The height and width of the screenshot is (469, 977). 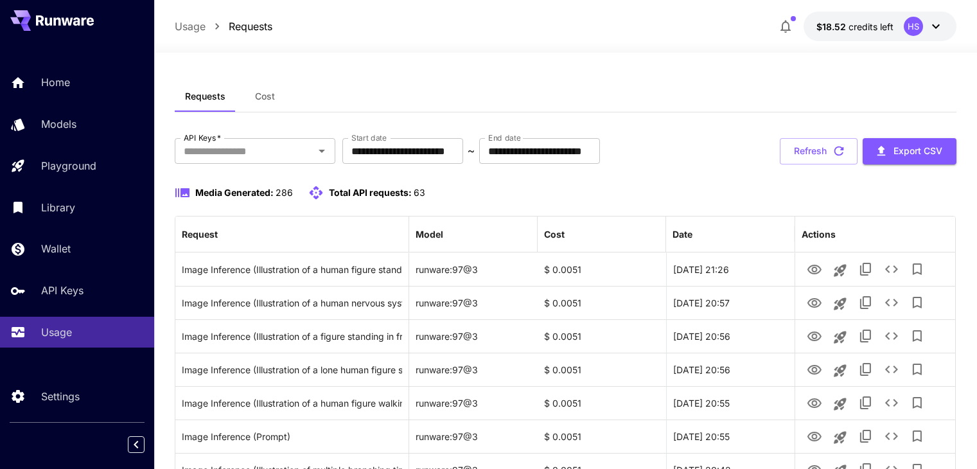 I want to click on label: API Keys, so click(x=202, y=137).